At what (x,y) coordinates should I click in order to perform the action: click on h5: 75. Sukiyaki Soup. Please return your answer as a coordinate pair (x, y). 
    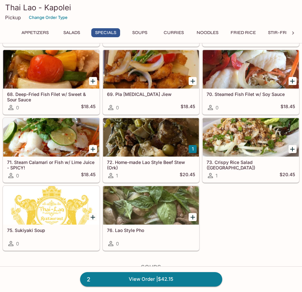
    Looking at the image, I should click on (51, 230).